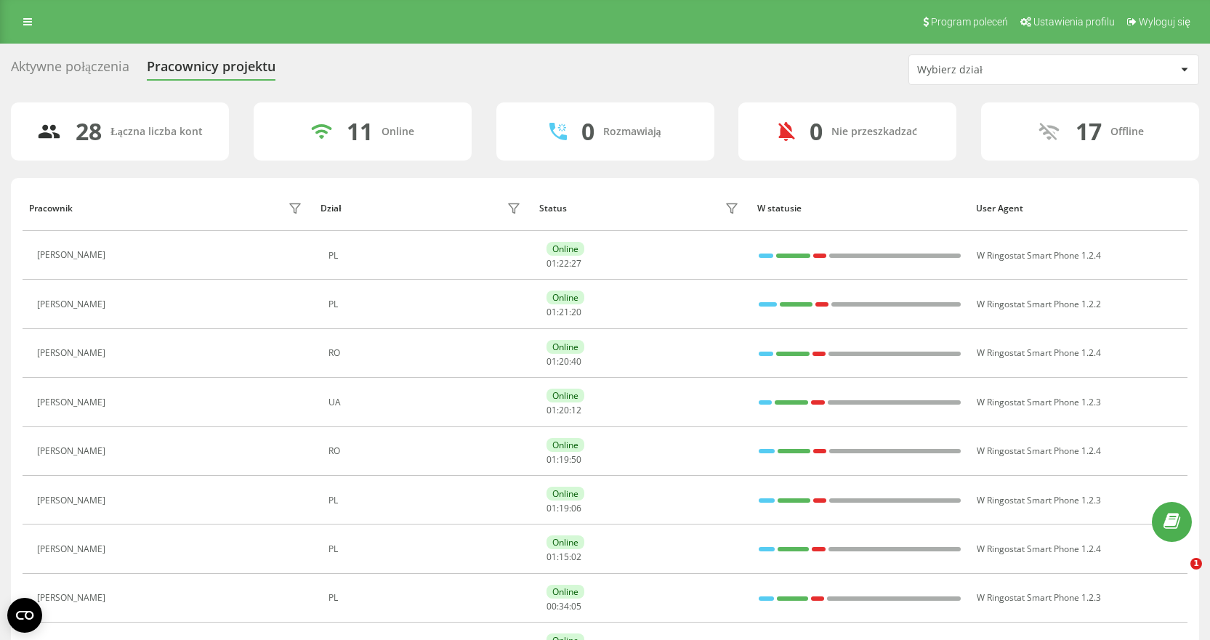 Image resolution: width=1210 pixels, height=640 pixels. Describe the element at coordinates (25, 616) in the screenshot. I see `button: Open CMP widget` at that location.